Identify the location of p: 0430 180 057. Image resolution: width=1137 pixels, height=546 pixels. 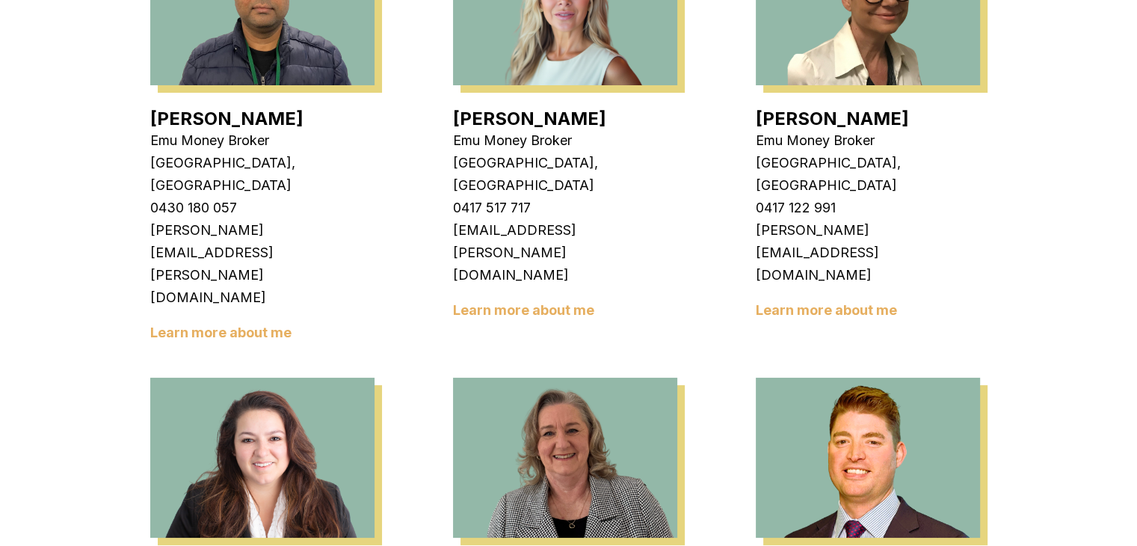
(262, 208).